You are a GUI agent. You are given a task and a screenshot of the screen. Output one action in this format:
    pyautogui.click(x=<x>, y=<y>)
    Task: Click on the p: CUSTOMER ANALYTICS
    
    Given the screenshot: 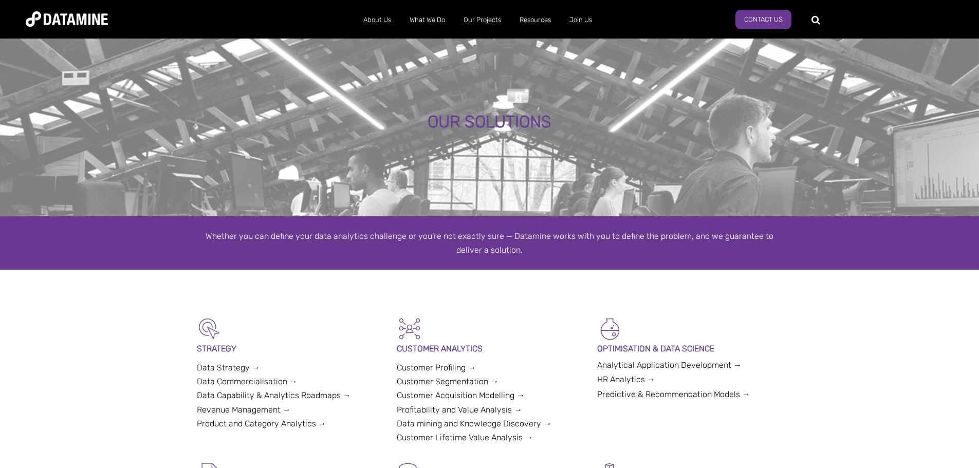 What is the action you would take?
    pyautogui.click(x=489, y=348)
    